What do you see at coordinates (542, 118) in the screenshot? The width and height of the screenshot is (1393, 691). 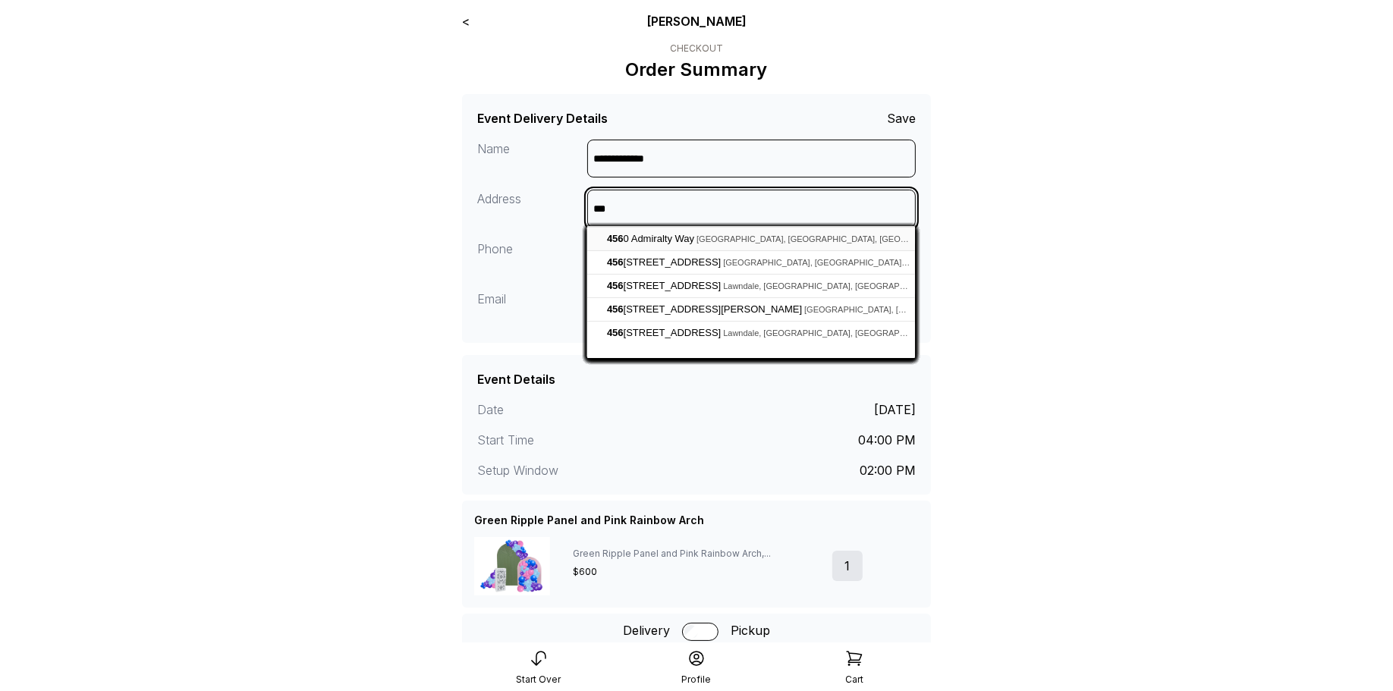 I see `div: Event Delivery Details` at bounding box center [542, 118].